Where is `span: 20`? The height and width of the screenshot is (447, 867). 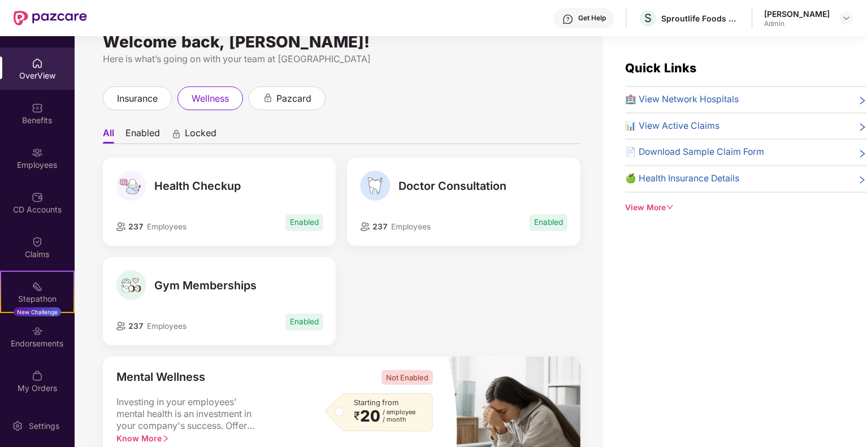 span: 20 is located at coordinates (370, 416).